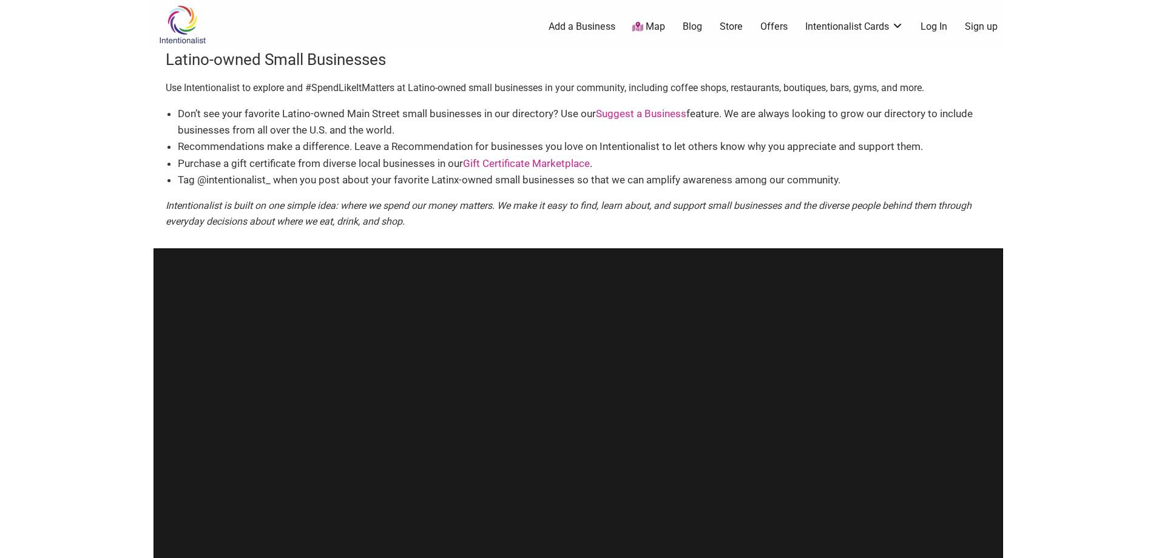 The width and height of the screenshot is (1156, 558). What do you see at coordinates (584, 163) in the screenshot?
I see `li: Purchase a gift certificate from diverse local businesses in our .` at bounding box center [584, 163].